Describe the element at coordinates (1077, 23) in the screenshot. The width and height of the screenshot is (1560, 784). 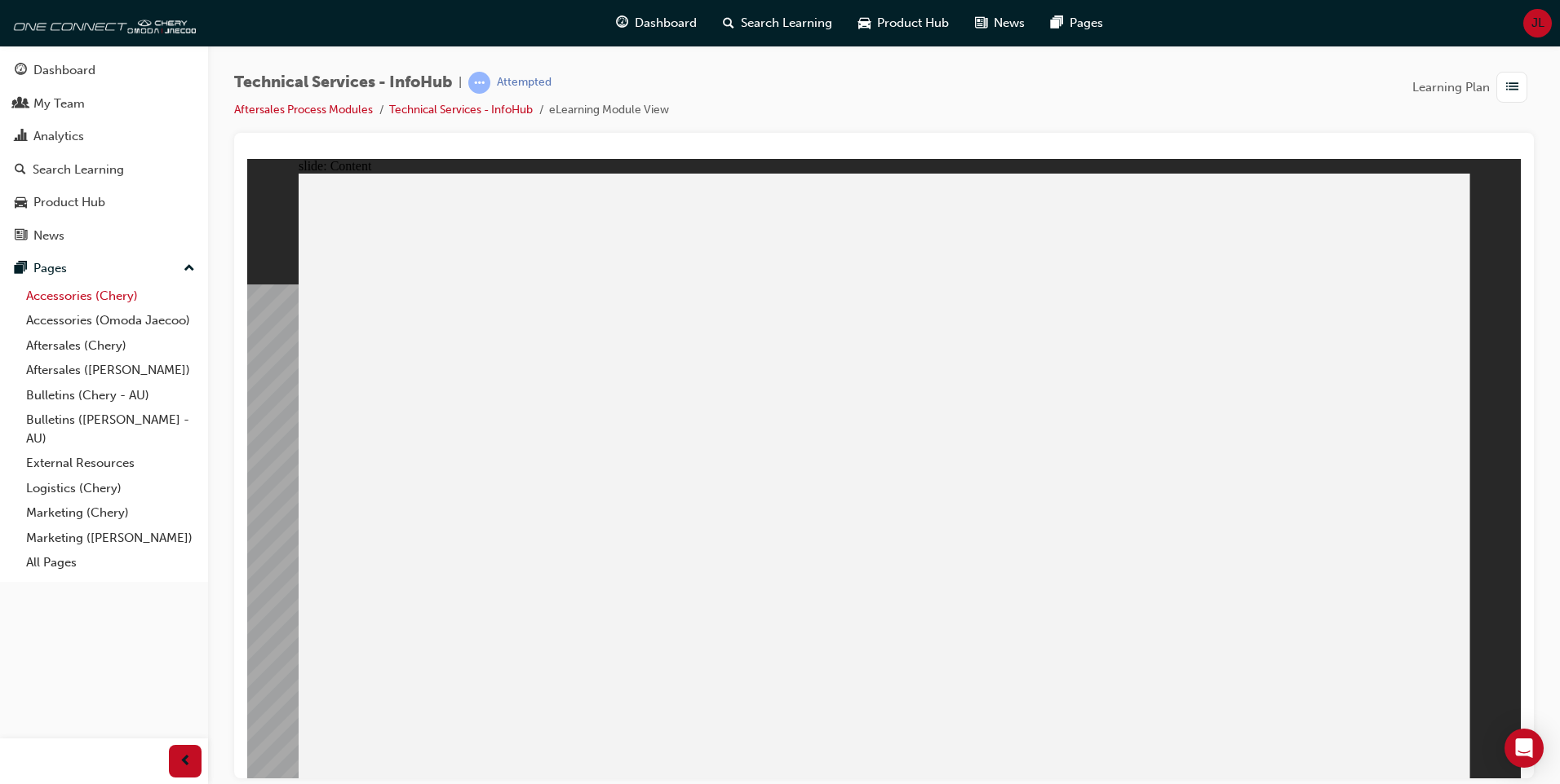
I see `a: pages-iconPages` at that location.